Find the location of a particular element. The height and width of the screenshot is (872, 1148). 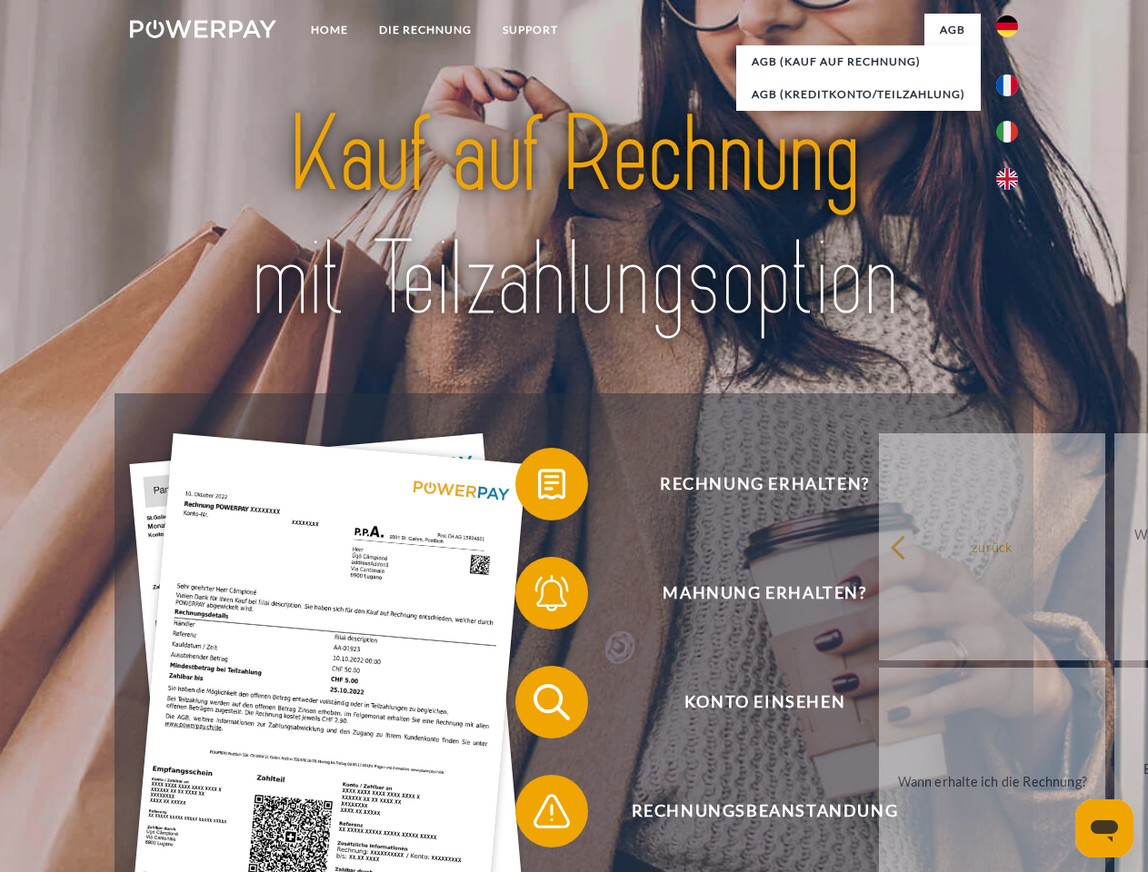

img: logo-powerpay-white.svg is located at coordinates (203, 29).